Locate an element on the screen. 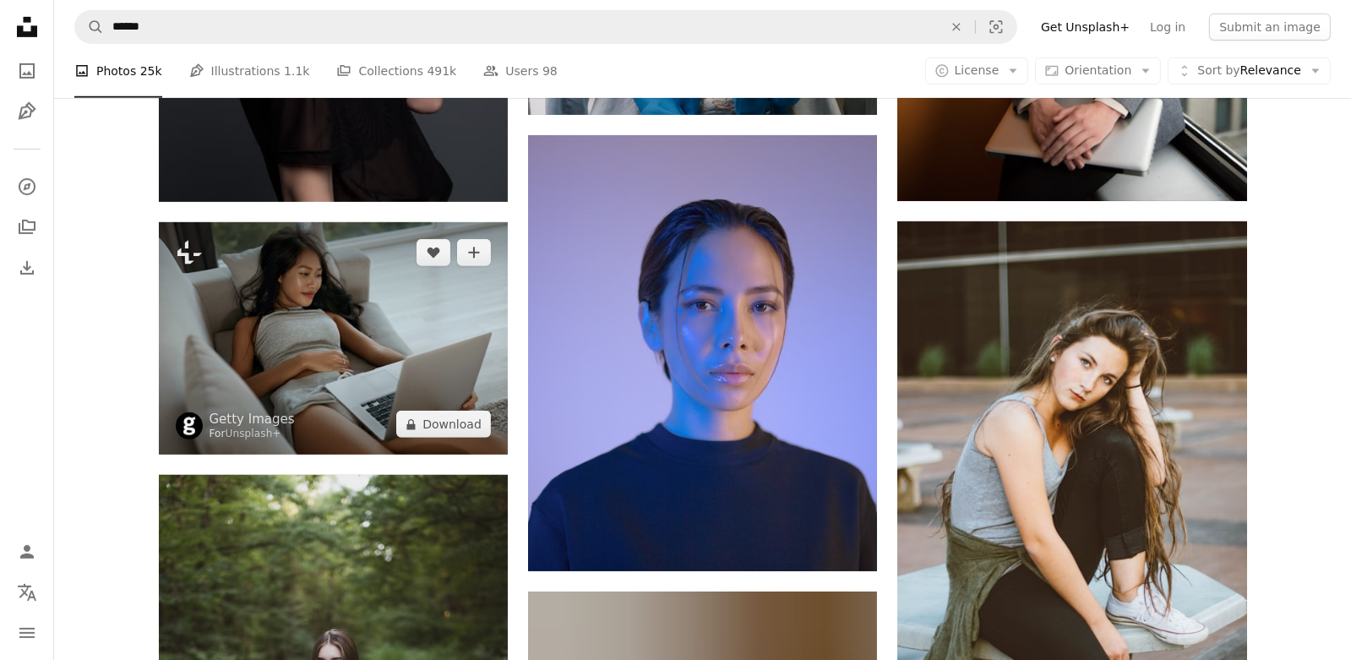 The width and height of the screenshot is (1351, 660). button: Orientation is located at coordinates (1098, 71).